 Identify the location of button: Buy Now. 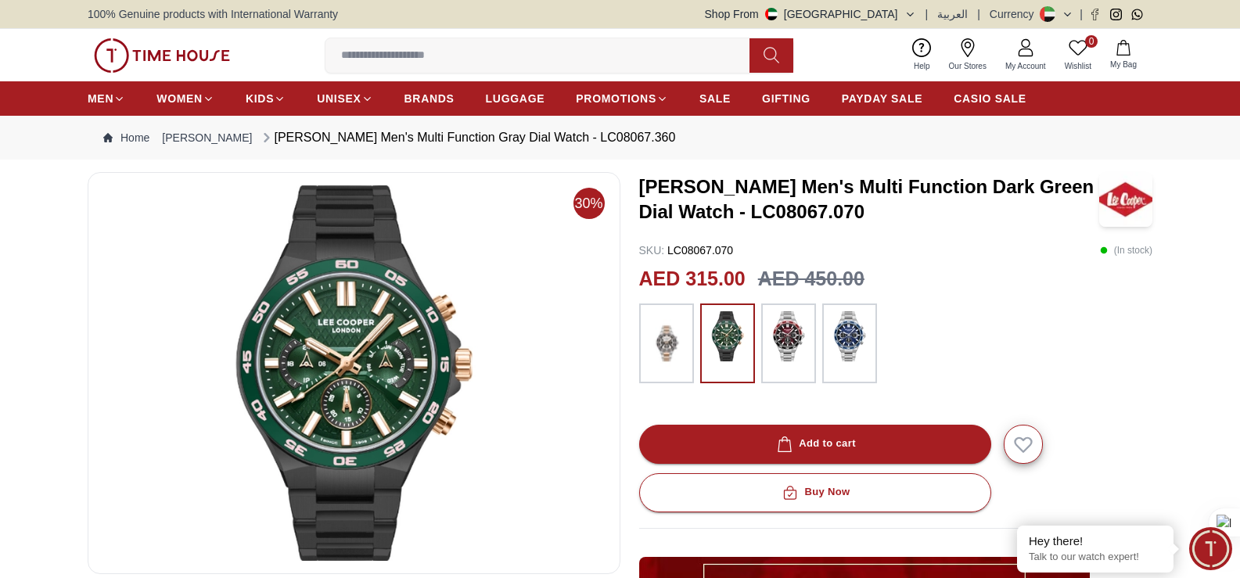
(815, 493).